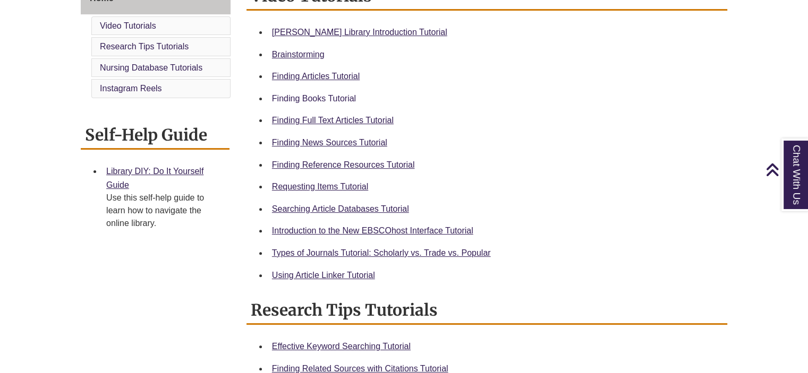  I want to click on a: Finding Articles Tutorial, so click(316, 76).